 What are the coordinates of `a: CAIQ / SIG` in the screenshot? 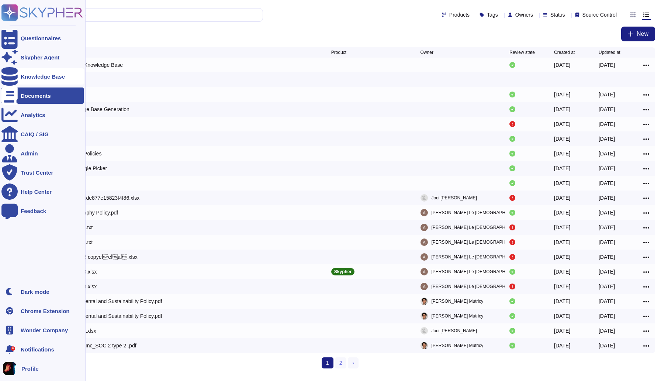 It's located at (42, 134).